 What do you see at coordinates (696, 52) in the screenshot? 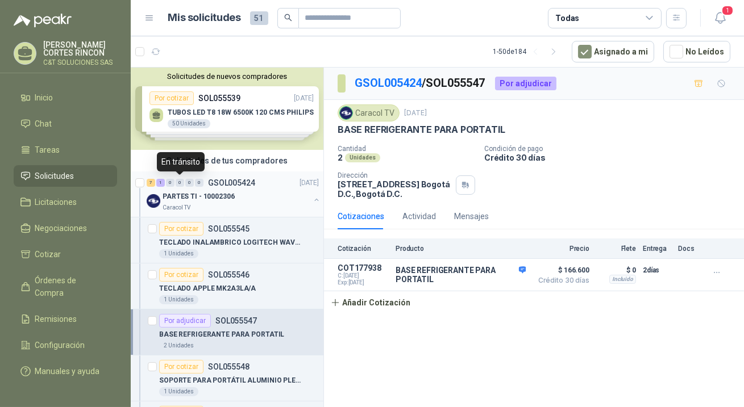
I see `button: No Leídos` at bounding box center [696, 52].